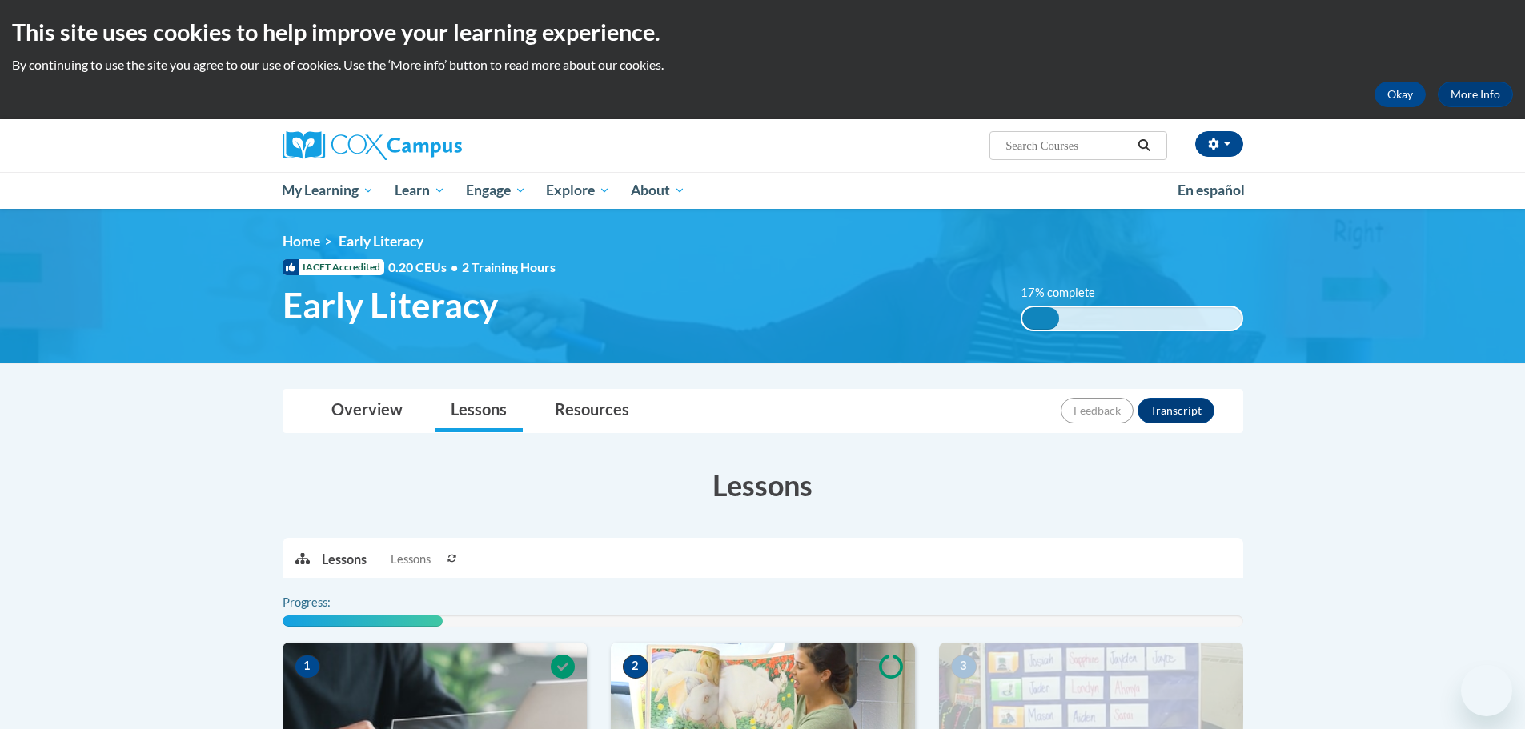  What do you see at coordinates (1176, 411) in the screenshot?
I see `button: Transcript` at bounding box center [1176, 411].